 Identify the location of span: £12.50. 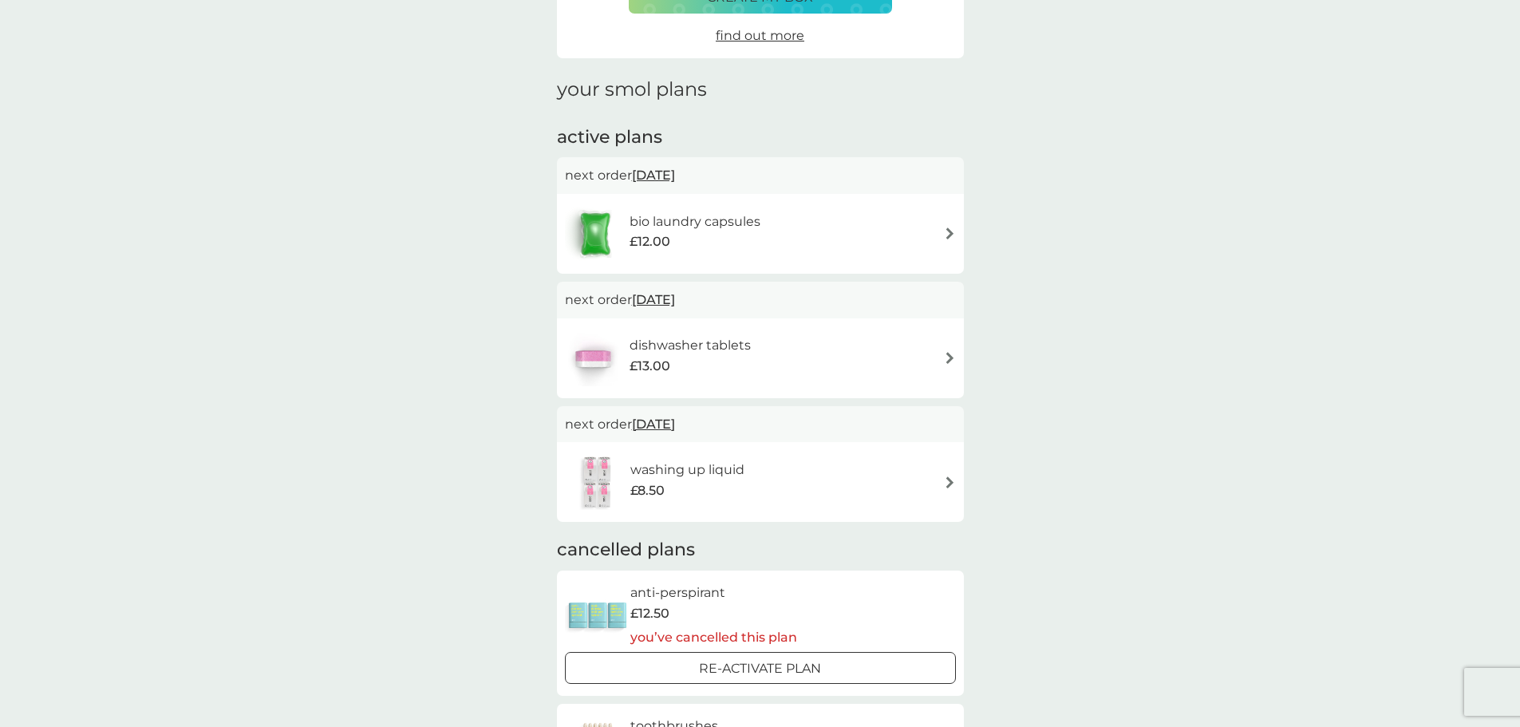
(650, 614).